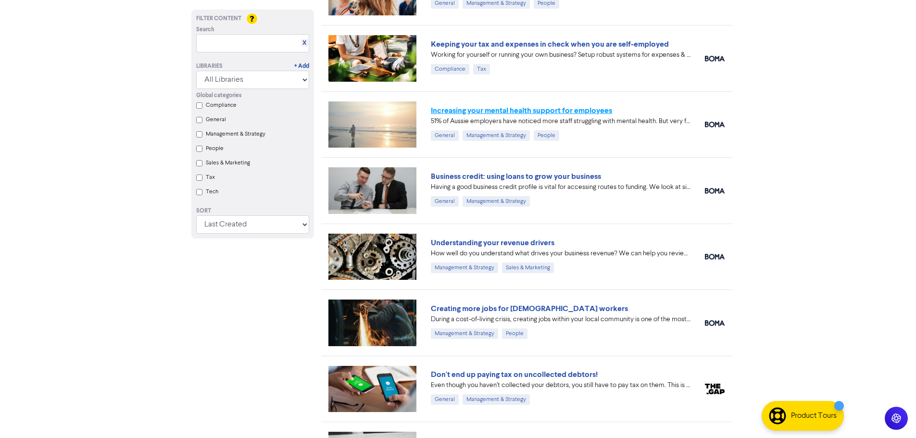 The width and height of the screenshot is (916, 438). What do you see at coordinates (252, 96) in the screenshot?
I see `div: Global categories` at bounding box center [252, 96].